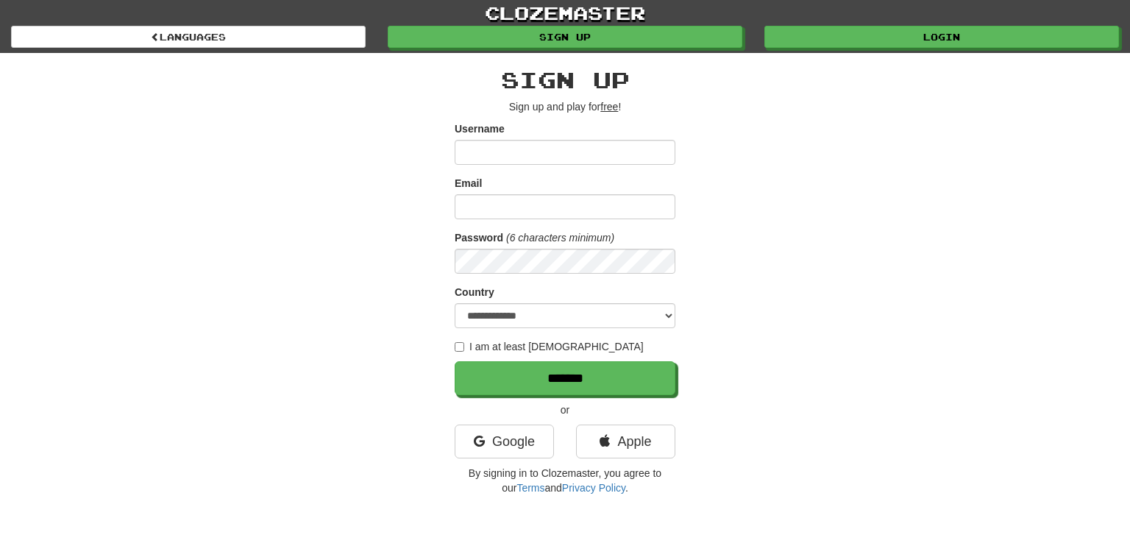  What do you see at coordinates (565, 79) in the screenshot?
I see `h2: Sign up` at bounding box center [565, 79].